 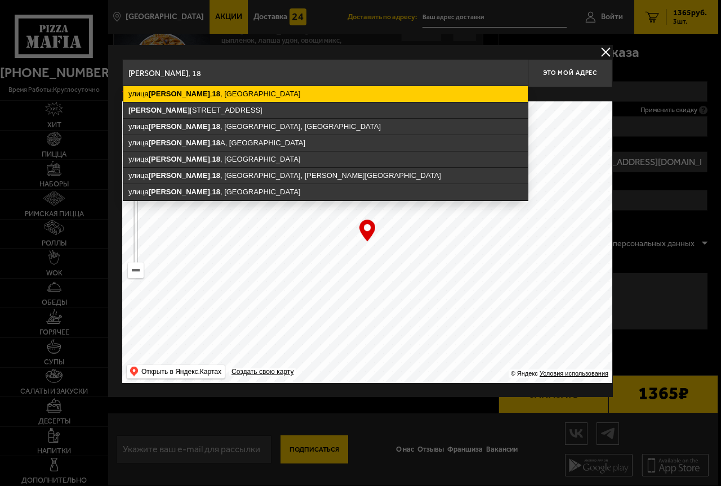 I want to click on span: Это мой адрес, so click(x=570, y=73).